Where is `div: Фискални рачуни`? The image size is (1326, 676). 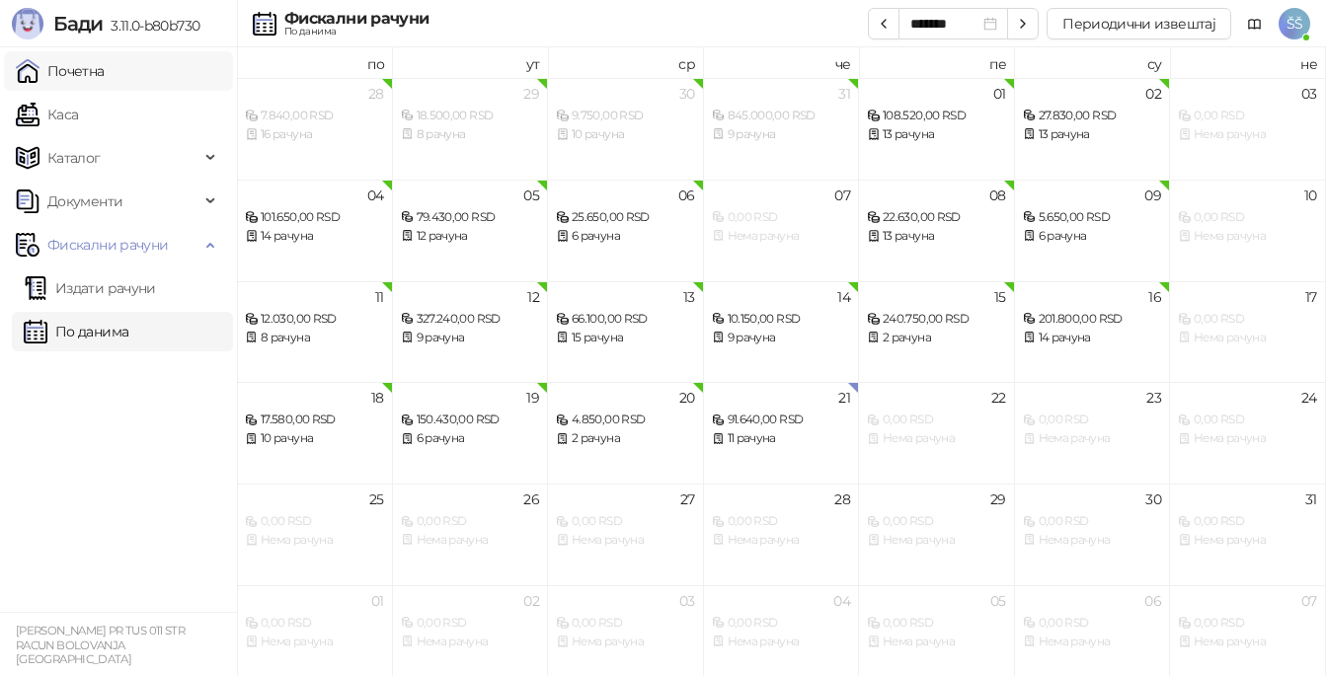
div: Фискални рачуни is located at coordinates (356, 19).